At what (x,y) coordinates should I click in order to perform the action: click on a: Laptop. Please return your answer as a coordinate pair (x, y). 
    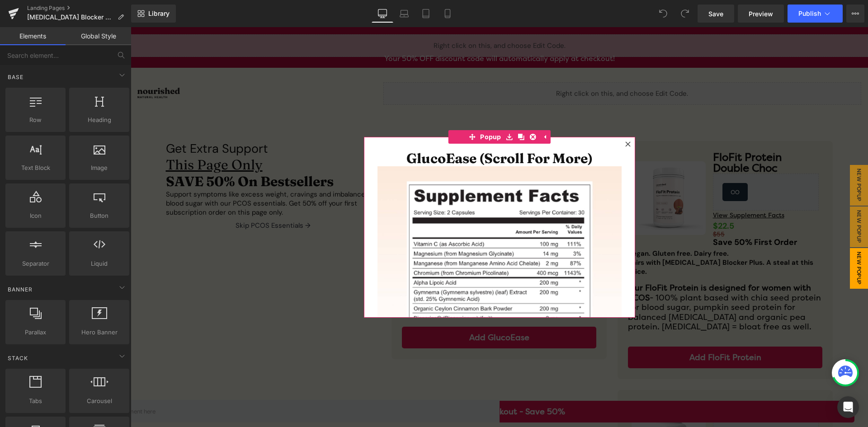
    Looking at the image, I should click on (404, 14).